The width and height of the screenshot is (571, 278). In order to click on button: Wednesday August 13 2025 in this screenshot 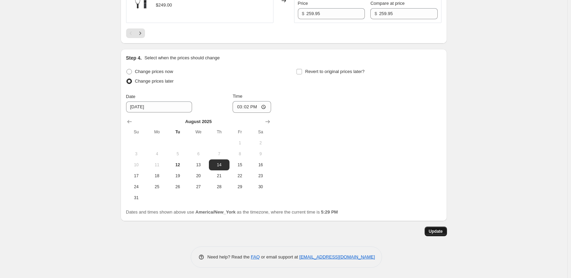, I will do `click(198, 165)`.